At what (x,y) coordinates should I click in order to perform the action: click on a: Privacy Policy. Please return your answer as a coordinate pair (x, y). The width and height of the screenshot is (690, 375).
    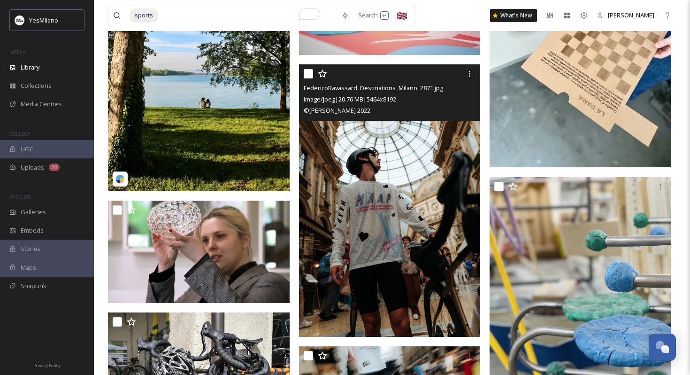
    Looking at the image, I should click on (47, 364).